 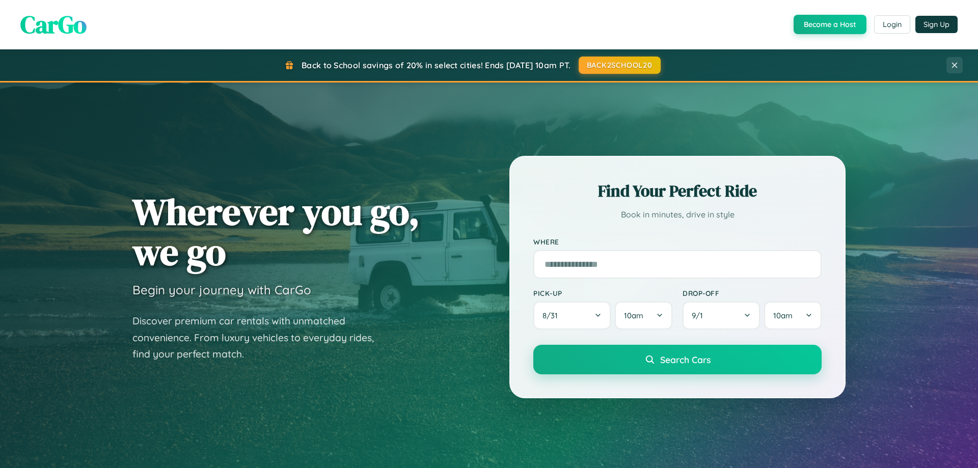 What do you see at coordinates (553, 315) in the screenshot?
I see `span: 8 / 31` at bounding box center [553, 315].